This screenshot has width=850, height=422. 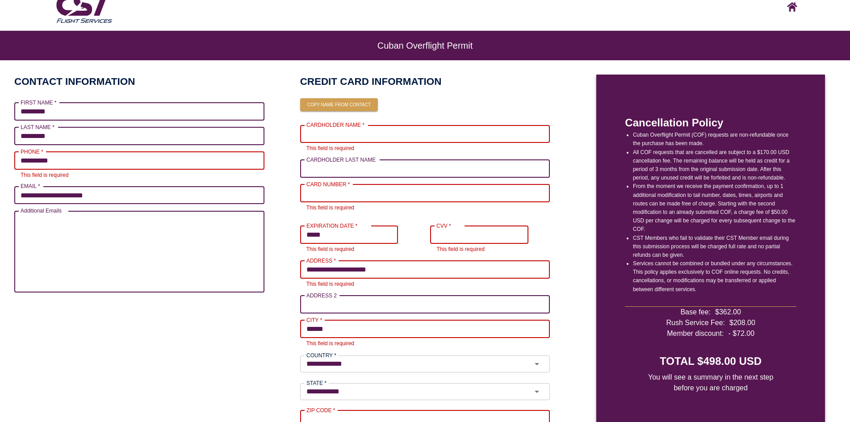 What do you see at coordinates (715, 276) in the screenshot?
I see `li: Services cannot be combined or bundled under any circumstances. This policy applies exclusively t...` at bounding box center [715, 276].